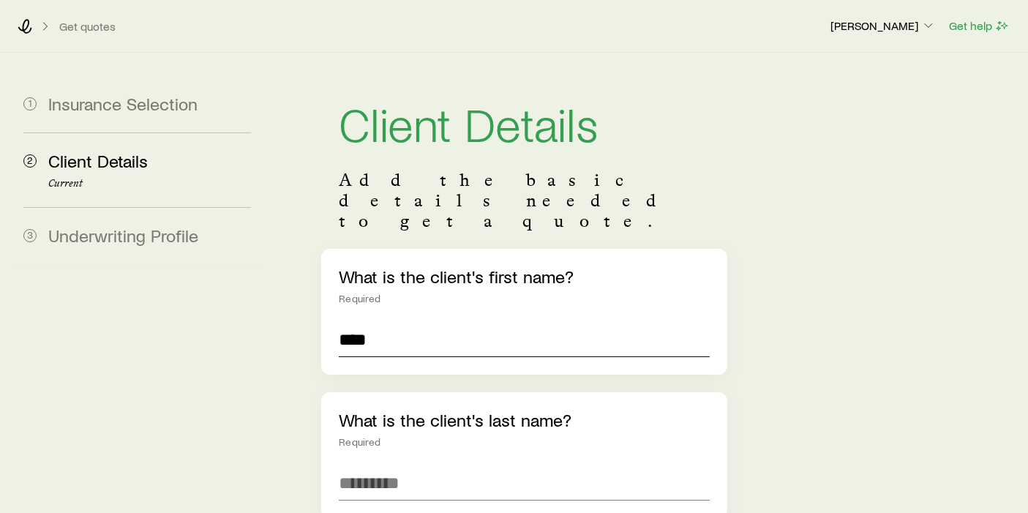 The image size is (1028, 513). I want to click on button: Get help, so click(979, 26).